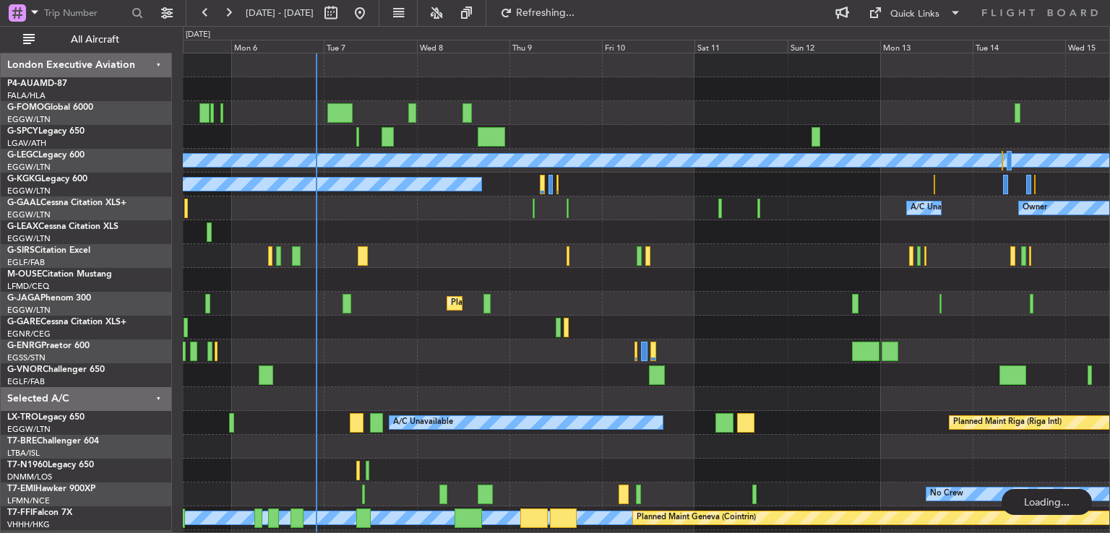  What do you see at coordinates (648, 46) in the screenshot?
I see `div: Fri 10` at bounding box center [648, 46].